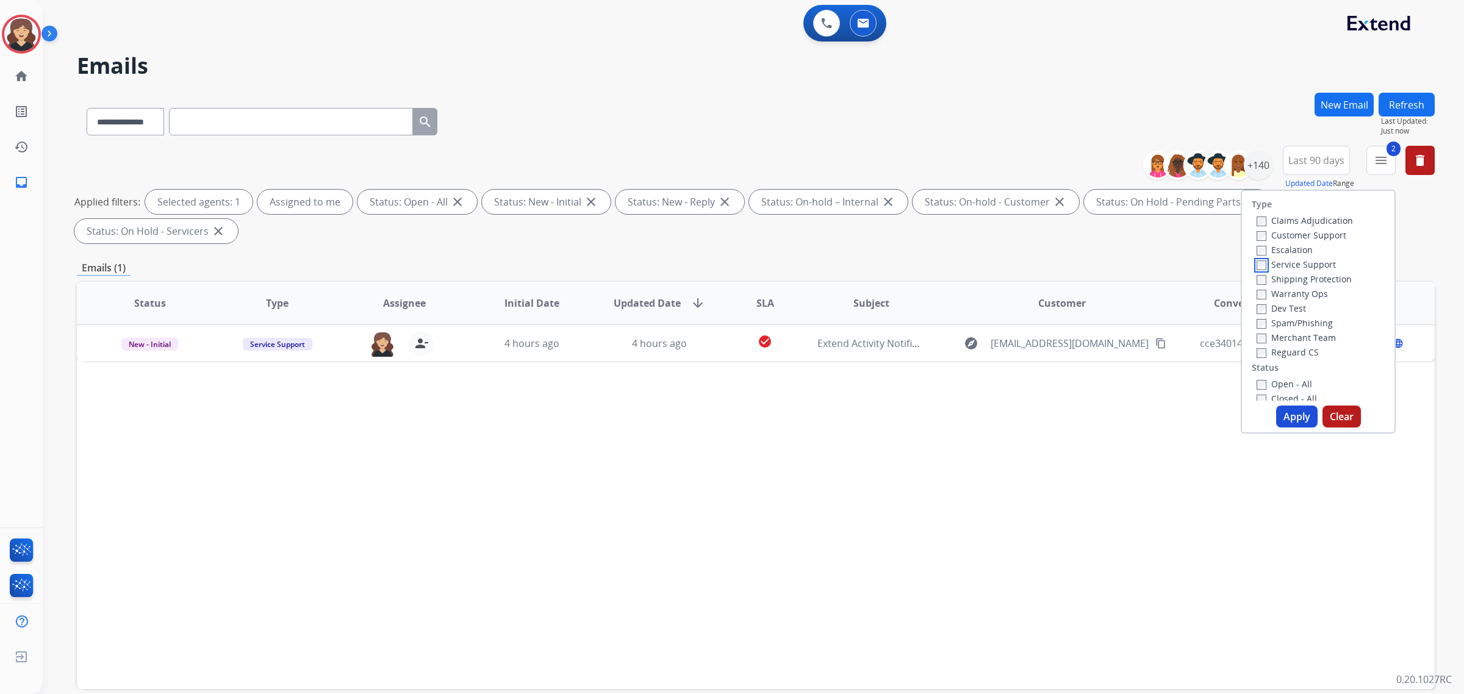 Image resolution: width=1464 pixels, height=694 pixels. Describe the element at coordinates (1381, 160) in the screenshot. I see `mat-icon: menu` at that location.